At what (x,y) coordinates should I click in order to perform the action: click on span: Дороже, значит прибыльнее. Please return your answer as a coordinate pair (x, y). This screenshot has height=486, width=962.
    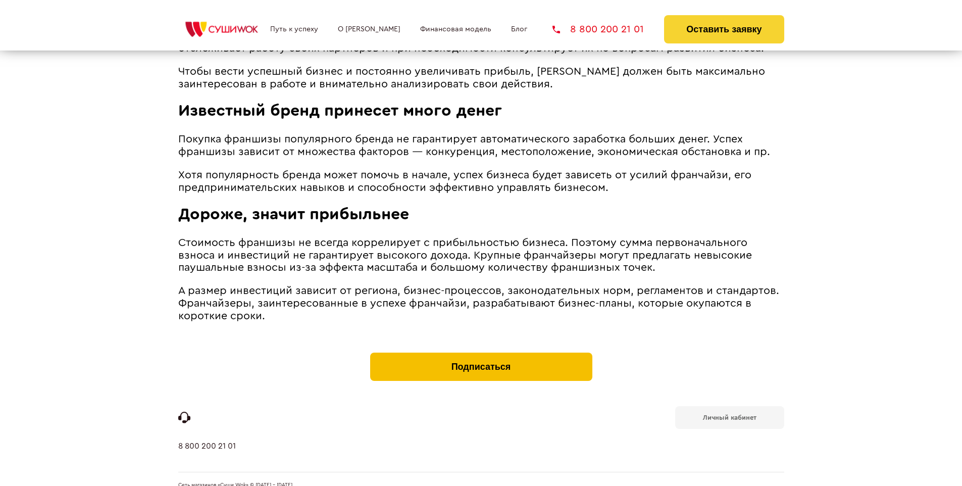
    Looking at the image, I should click on (293, 214).